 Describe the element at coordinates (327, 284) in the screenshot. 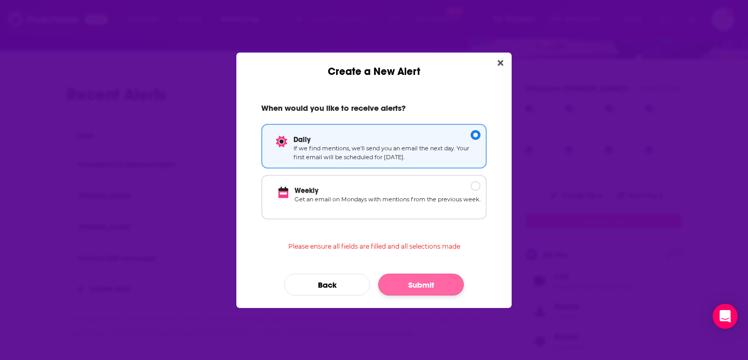

I see `button: Back` at that location.